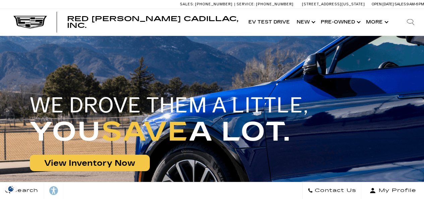 This screenshot has width=424, height=199. What do you see at coordinates (11, 189) in the screenshot?
I see `img: Opt-Out Icon` at bounding box center [11, 189].